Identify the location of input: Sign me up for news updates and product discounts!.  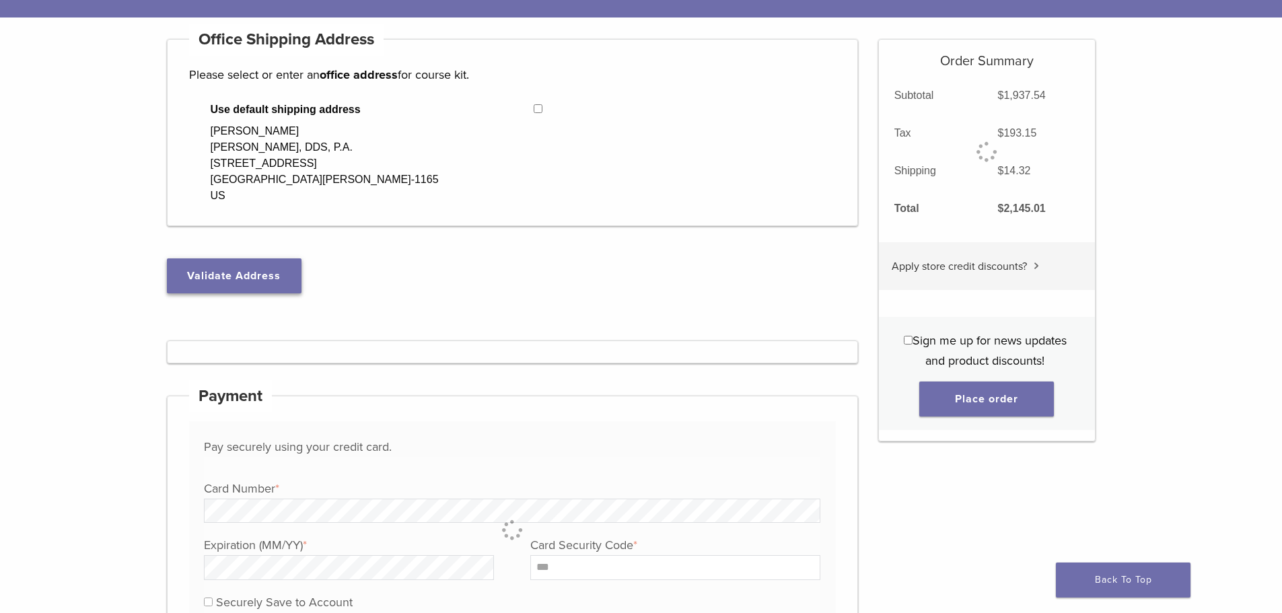
(908, 340).